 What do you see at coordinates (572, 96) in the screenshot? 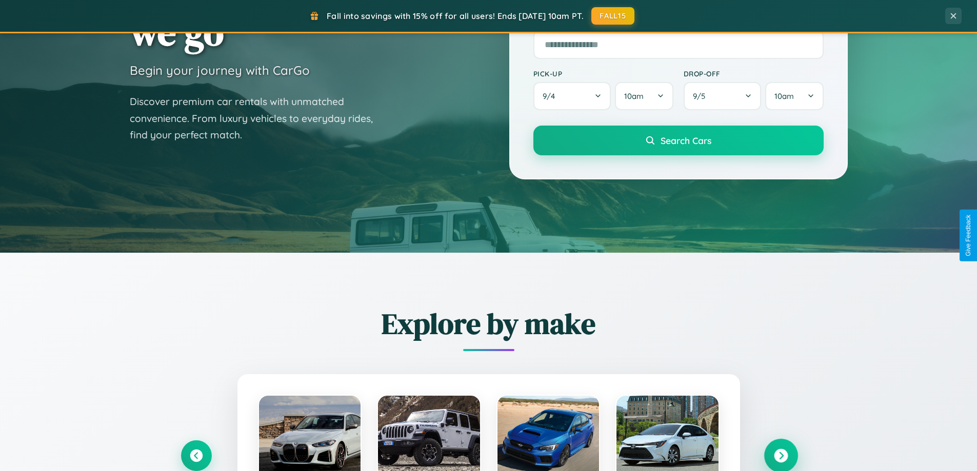
I see `button: 9/4` at bounding box center [572, 96].